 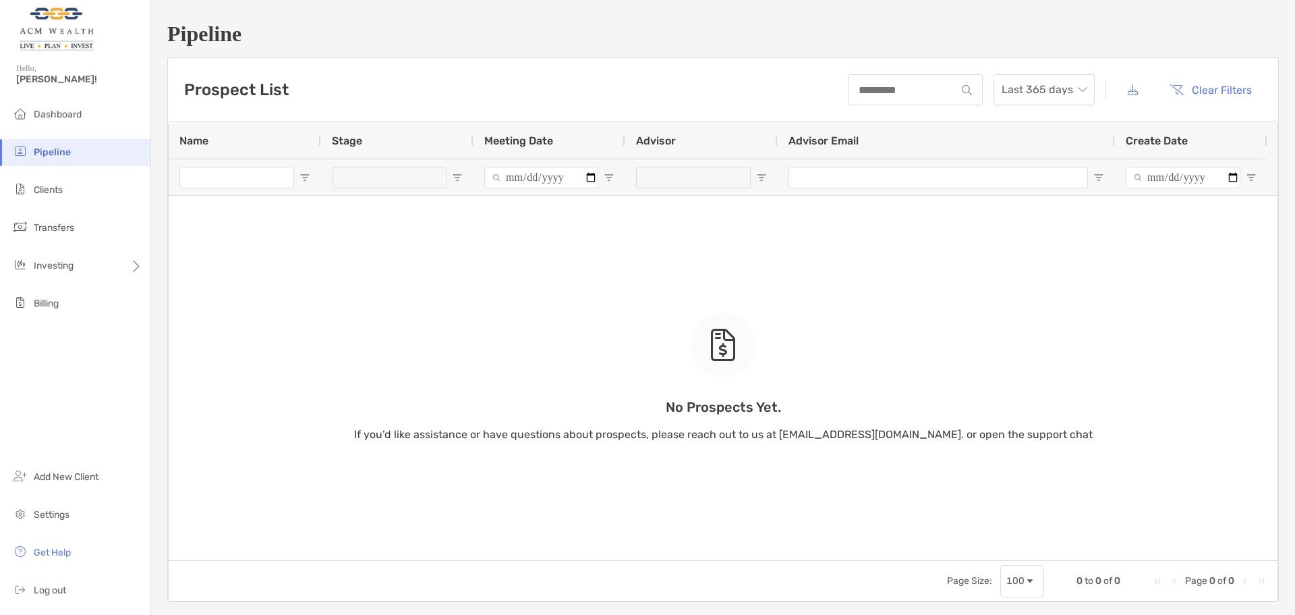 What do you see at coordinates (50, 590) in the screenshot?
I see `span: Log out` at bounding box center [50, 590].